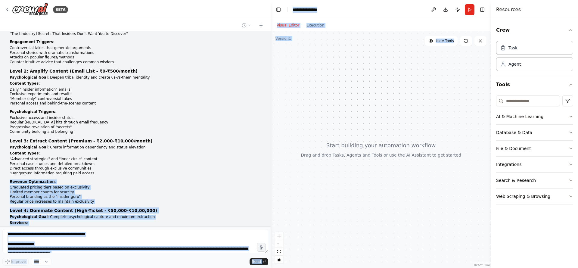  Describe the element at coordinates (18, 223) in the screenshot. I see `strong: Services` at that location.